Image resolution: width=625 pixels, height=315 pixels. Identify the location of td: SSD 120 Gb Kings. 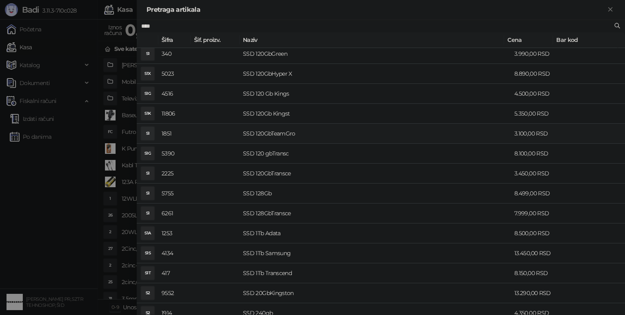
(375, 94).